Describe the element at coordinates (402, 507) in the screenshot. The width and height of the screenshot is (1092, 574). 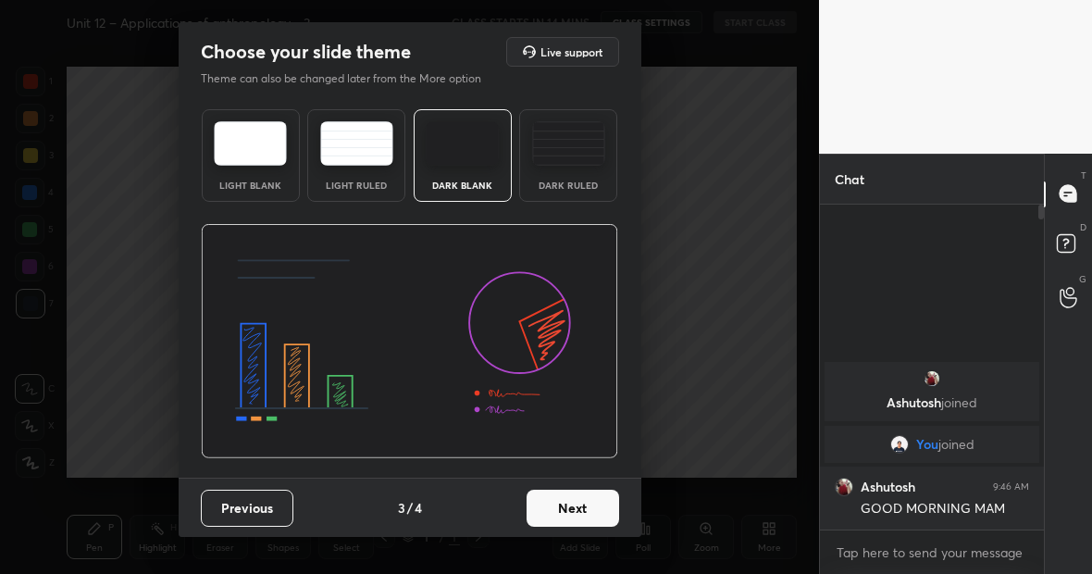
I see `h4: 3` at that location.